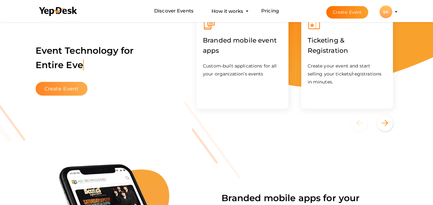  I want to click on a: Pricing, so click(270, 11).